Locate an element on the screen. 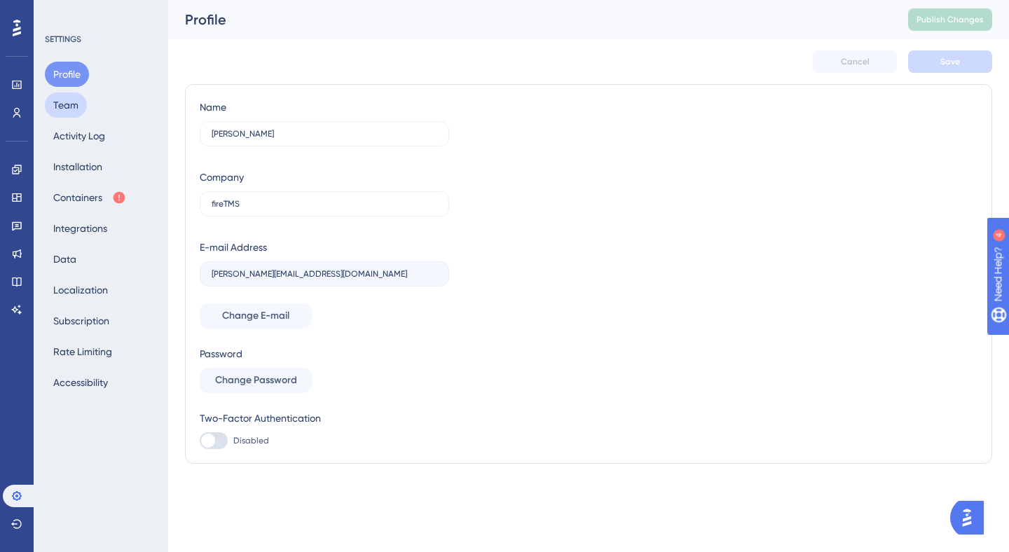 This screenshot has width=1009, height=552. button: Cancel is located at coordinates (855, 62).